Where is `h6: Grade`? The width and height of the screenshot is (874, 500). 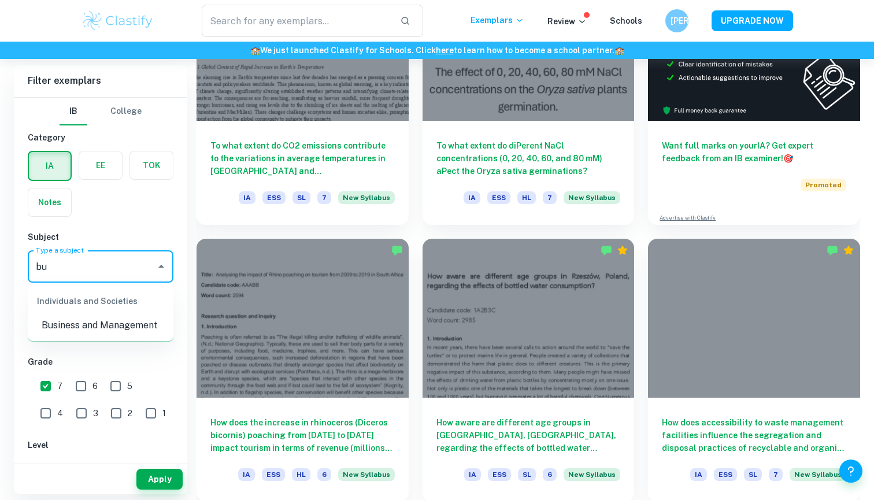 h6: Grade is located at coordinates (101, 362).